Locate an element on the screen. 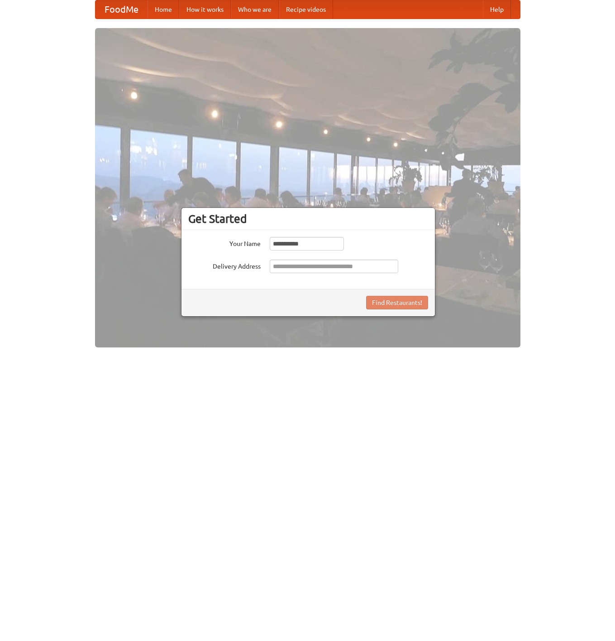 Image resolution: width=615 pixels, height=641 pixels. a: Home is located at coordinates (163, 10).